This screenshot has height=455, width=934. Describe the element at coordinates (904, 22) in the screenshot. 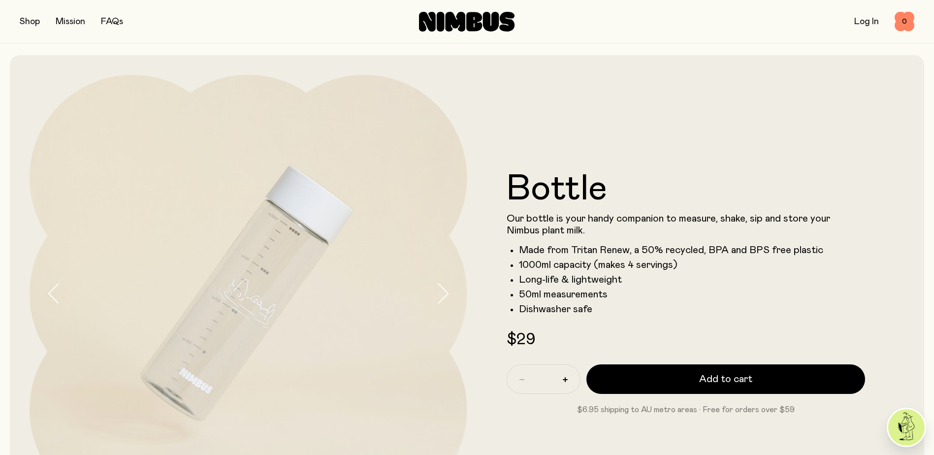

I see `span: 0` at that location.